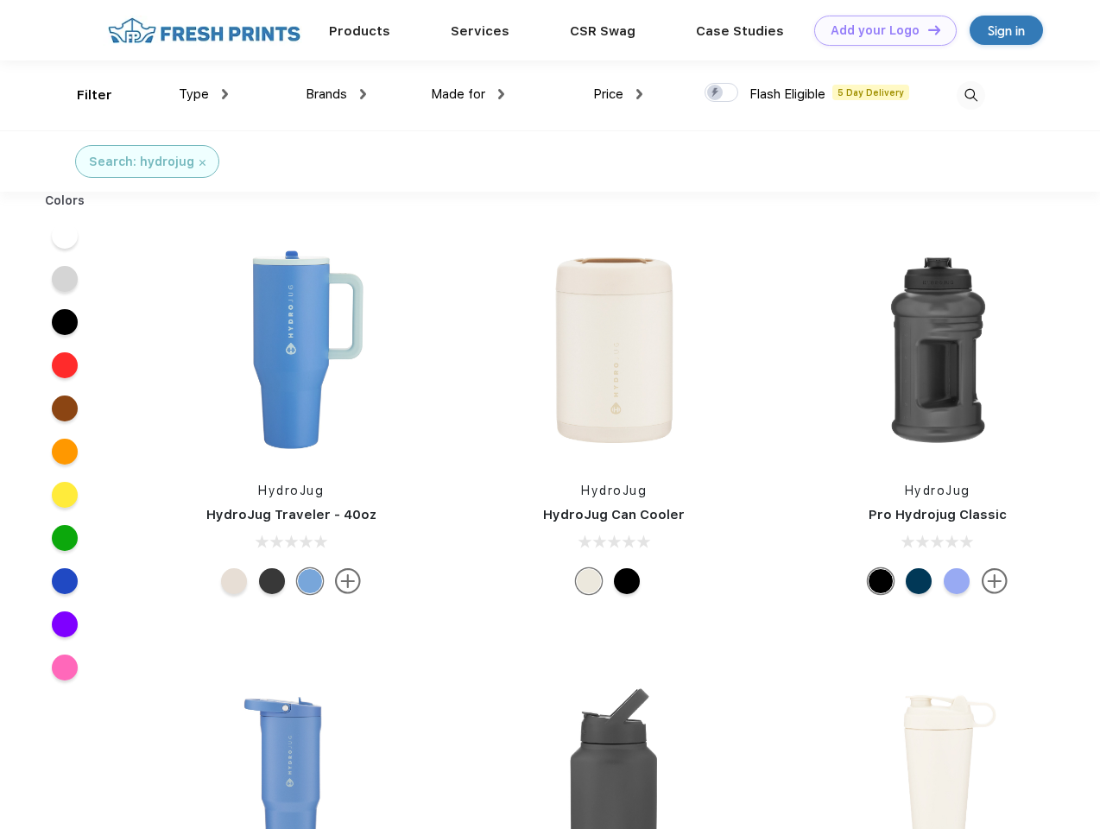  What do you see at coordinates (956, 581) in the screenshot?
I see `div: Hyper Blue` at bounding box center [956, 581].